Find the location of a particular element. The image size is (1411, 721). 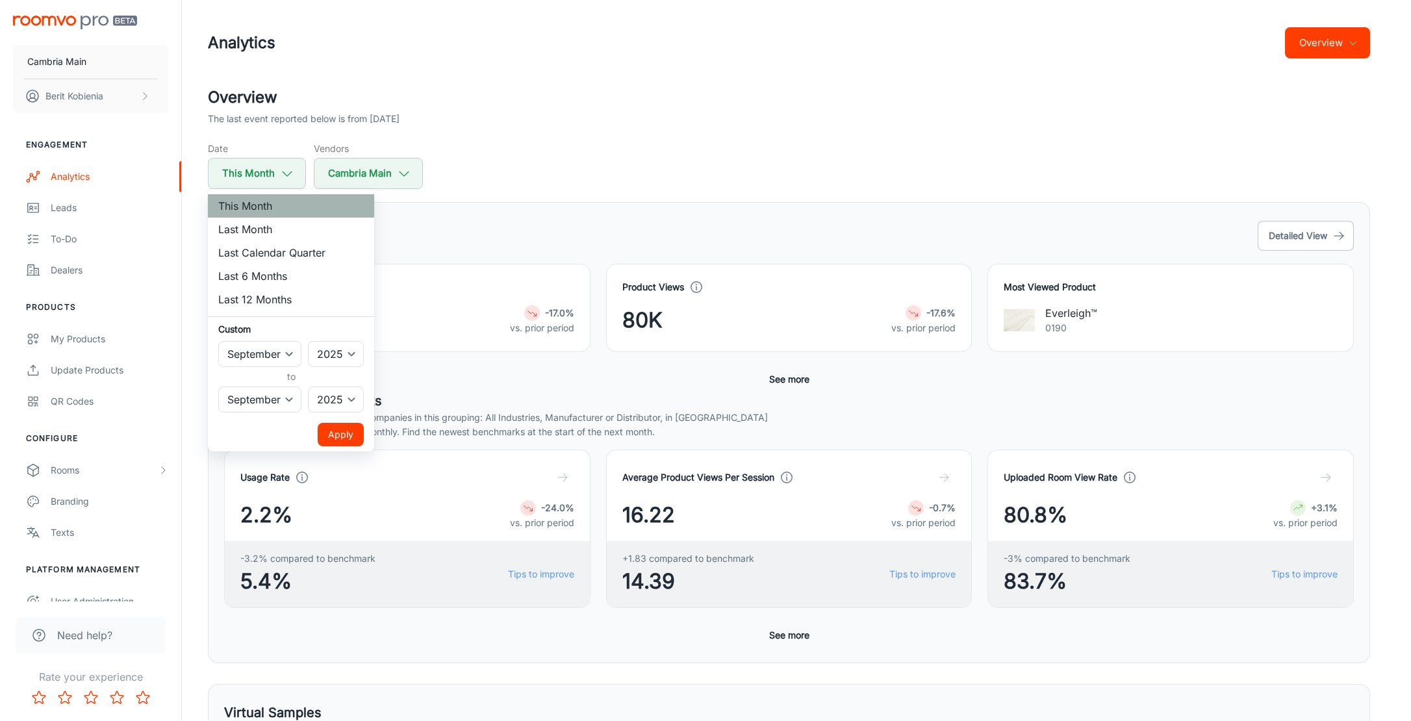

li: Last 6 Months is located at coordinates (291, 276).